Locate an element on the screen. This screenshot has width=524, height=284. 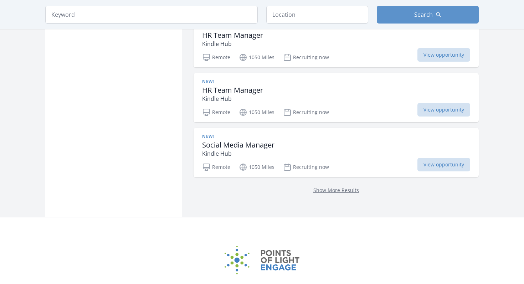
a: New! Social Media Manager Kindle Hub Remote 1050 Miles Recruiting now View opportunity is located at coordinates (336, 153).